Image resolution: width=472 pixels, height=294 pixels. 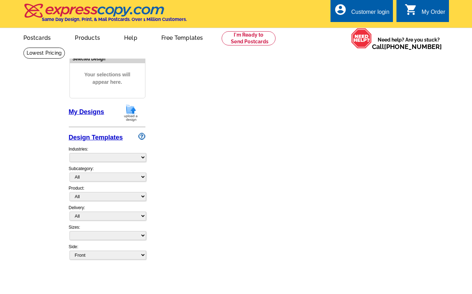 What do you see at coordinates (131, 37) in the screenshot?
I see `a: Help` at bounding box center [131, 37].